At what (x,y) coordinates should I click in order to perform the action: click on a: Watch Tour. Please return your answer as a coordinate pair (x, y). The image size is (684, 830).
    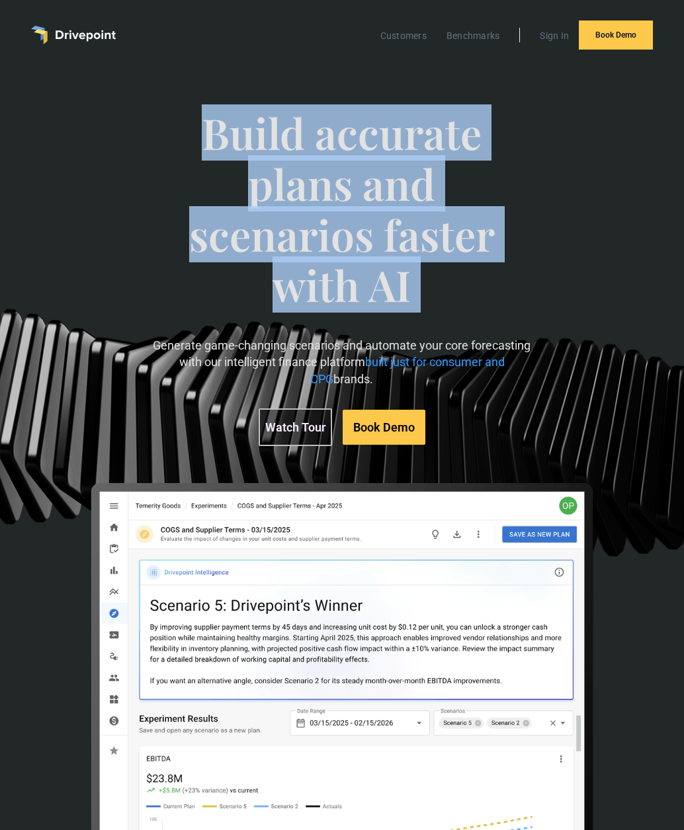
    Looking at the image, I should click on (295, 427).